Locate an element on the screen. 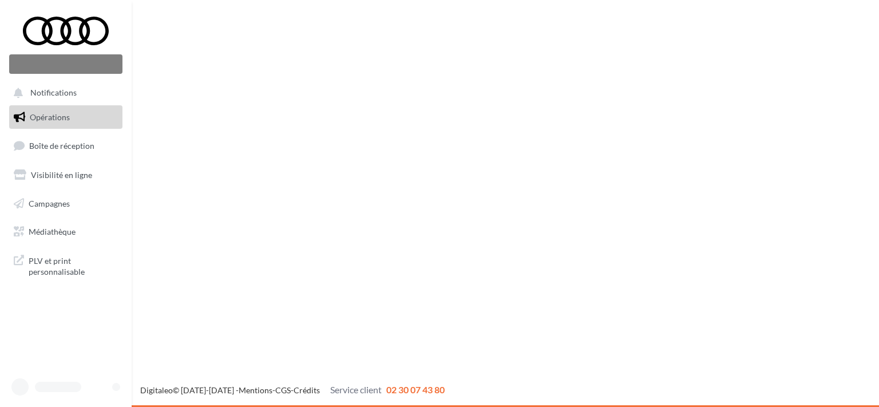 The width and height of the screenshot is (879, 407). span: Campagnes is located at coordinates (49, 203).